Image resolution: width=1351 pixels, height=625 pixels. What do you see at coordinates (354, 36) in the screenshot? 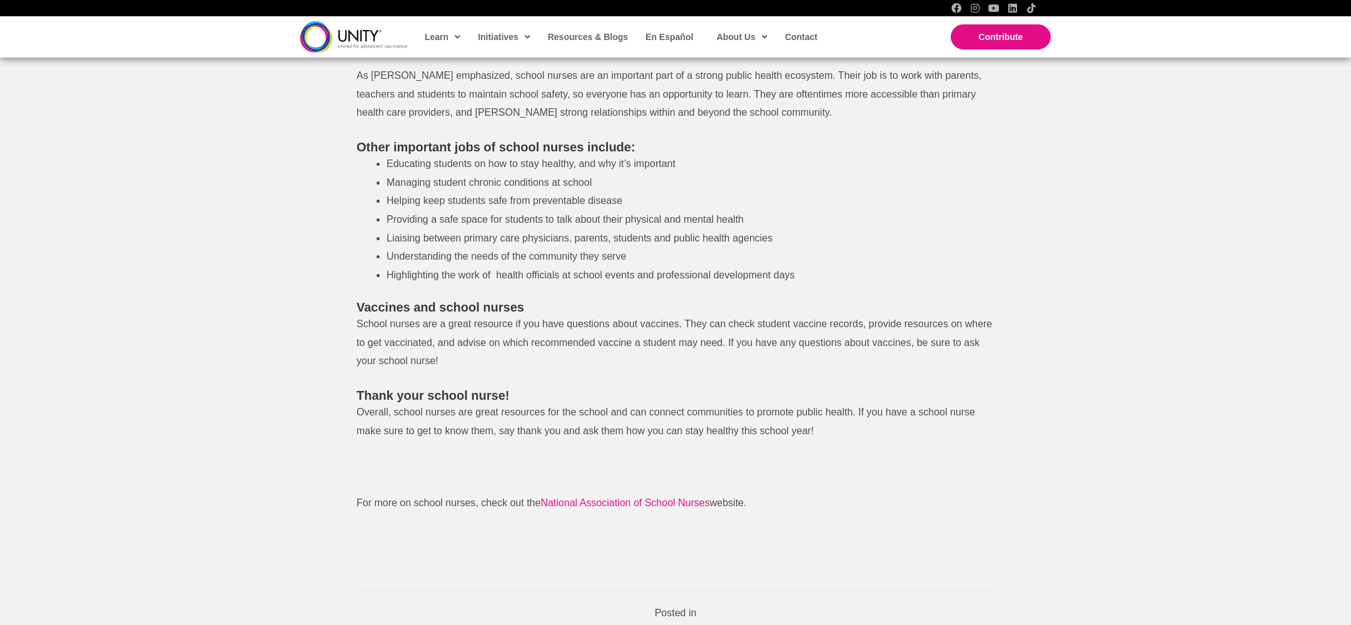
I see `img: unity-logo-dark` at bounding box center [354, 36].